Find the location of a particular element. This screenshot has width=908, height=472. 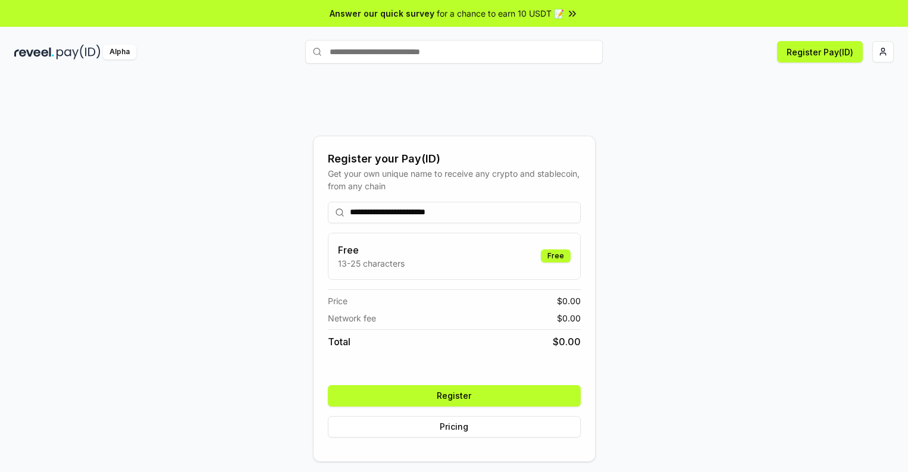

div: Get your own unique name to receive any crypto and stablecoin, from any chain is located at coordinates (454, 180).